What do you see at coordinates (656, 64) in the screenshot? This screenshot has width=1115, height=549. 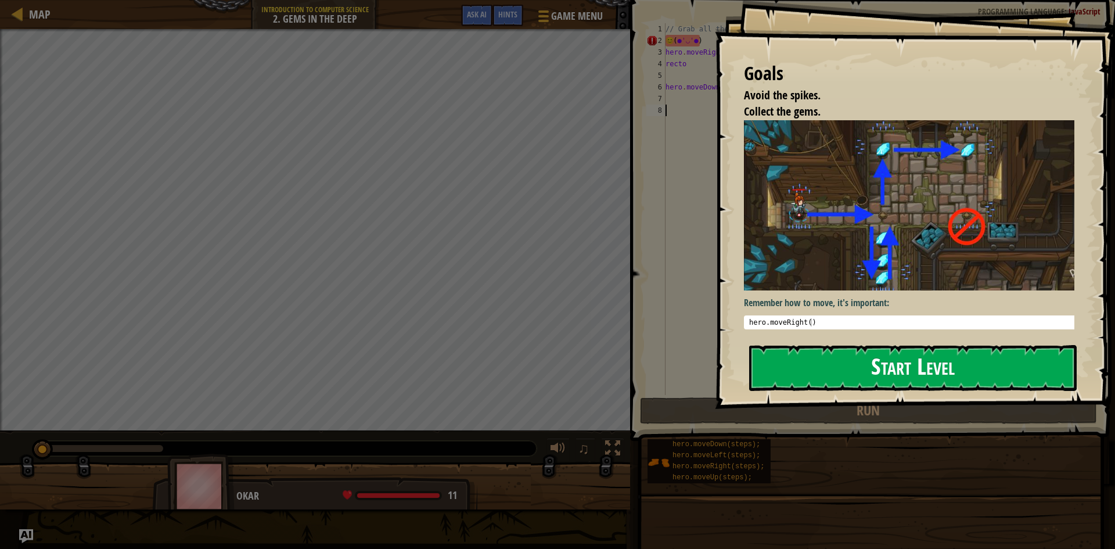 I see `div: 4` at bounding box center [656, 64].